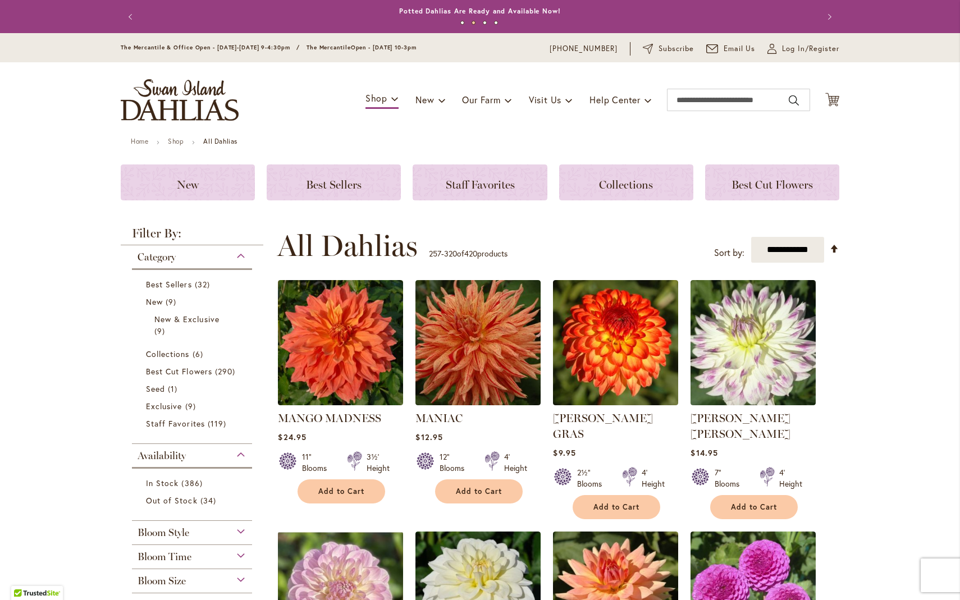 The height and width of the screenshot is (600, 960). Describe the element at coordinates (564, 453) in the screenshot. I see `span: $9.95` at that location.